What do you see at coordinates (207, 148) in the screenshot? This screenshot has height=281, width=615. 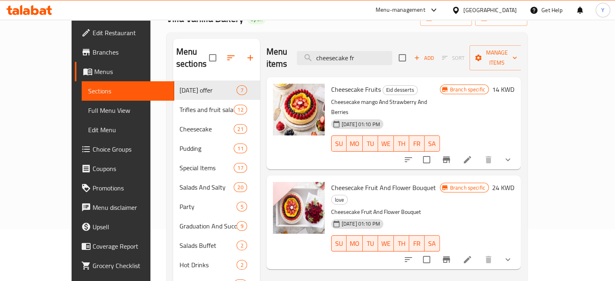 I see `span: Pudding` at bounding box center [207, 148].